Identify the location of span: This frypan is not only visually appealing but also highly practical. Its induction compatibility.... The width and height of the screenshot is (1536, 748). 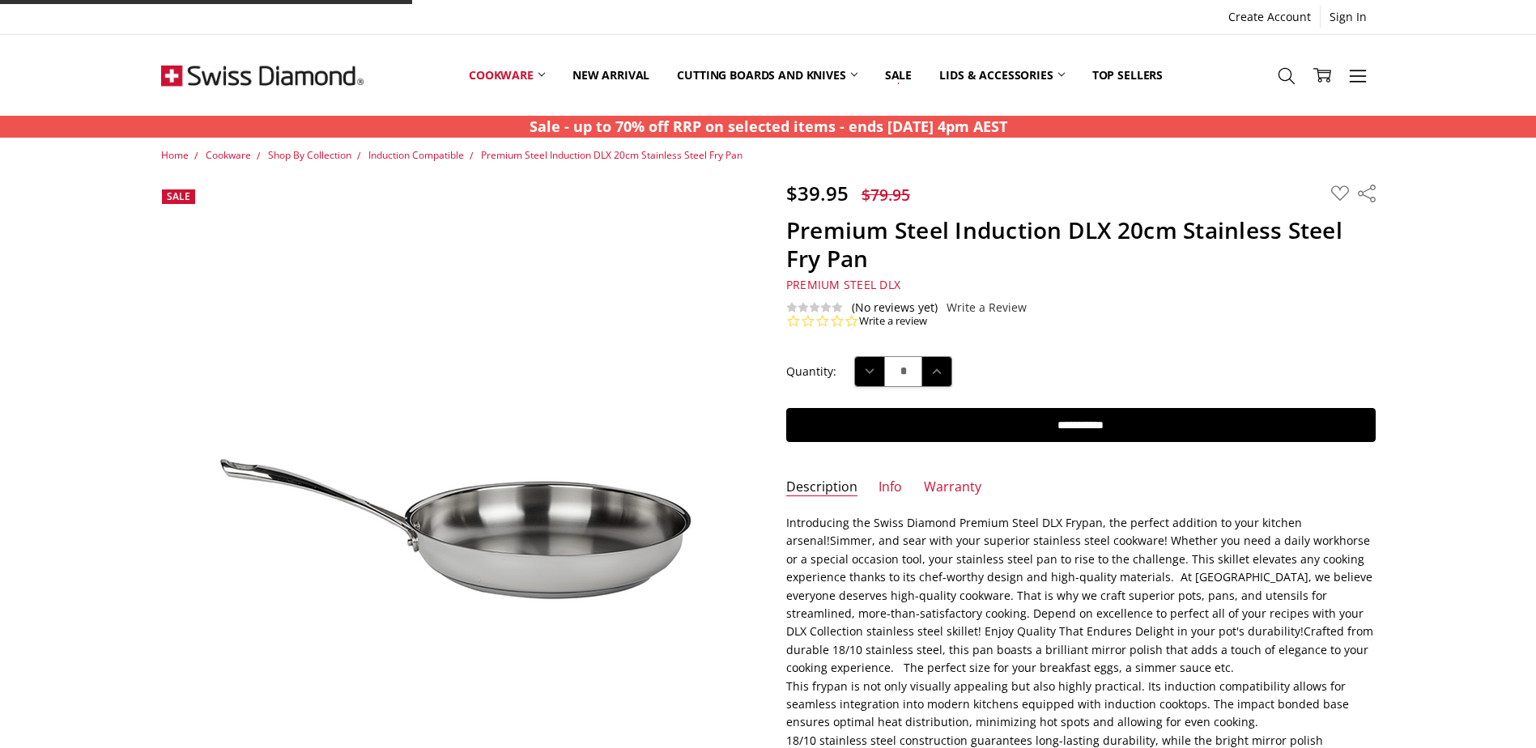
(1068, 705).